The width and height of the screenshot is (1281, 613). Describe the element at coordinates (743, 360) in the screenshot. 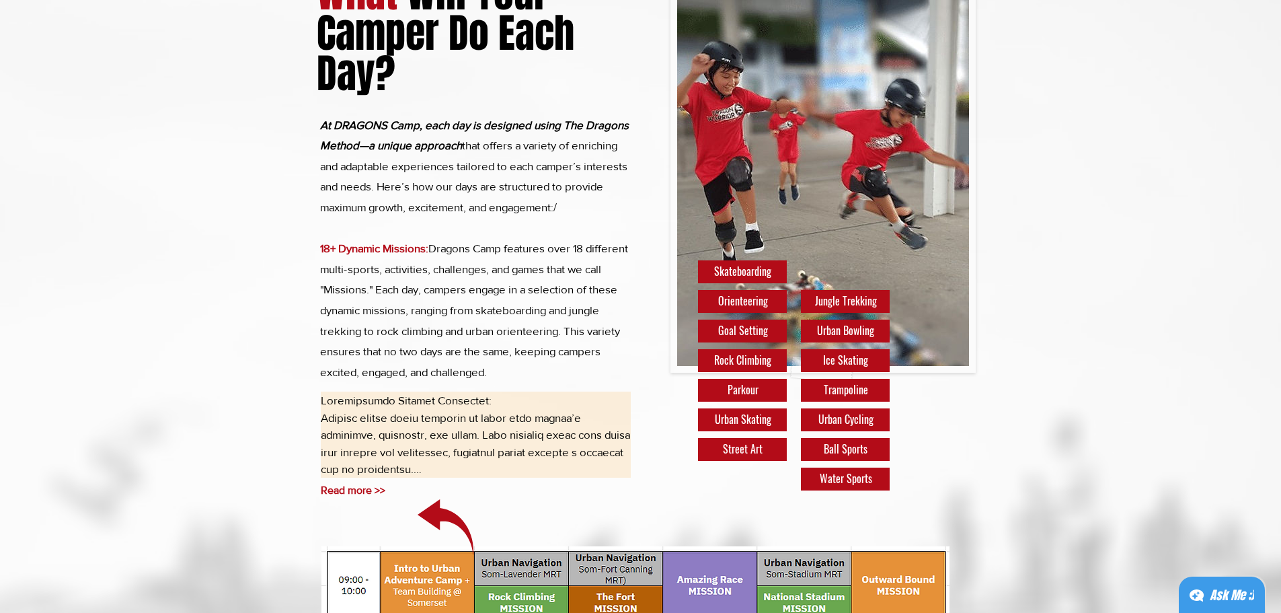

I see `span: Rock Climbing` at that location.